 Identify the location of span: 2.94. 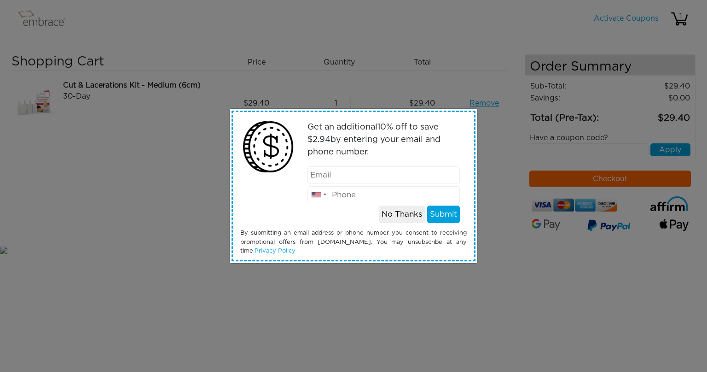
(321, 140).